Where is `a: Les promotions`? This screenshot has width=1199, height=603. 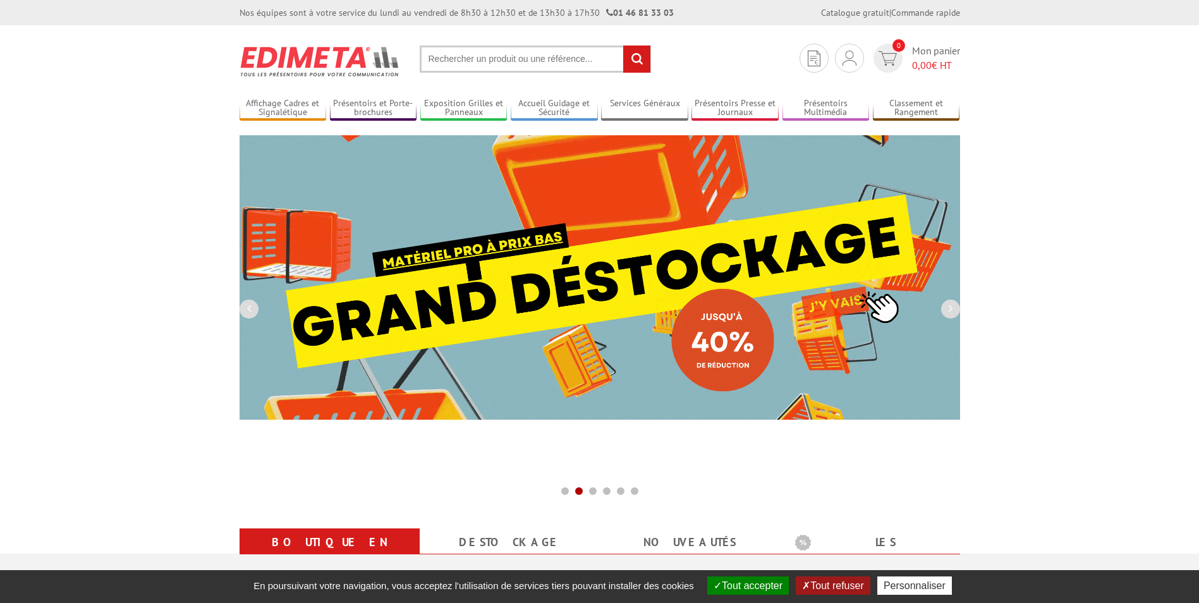
a: Les promotions is located at coordinates (870, 554).